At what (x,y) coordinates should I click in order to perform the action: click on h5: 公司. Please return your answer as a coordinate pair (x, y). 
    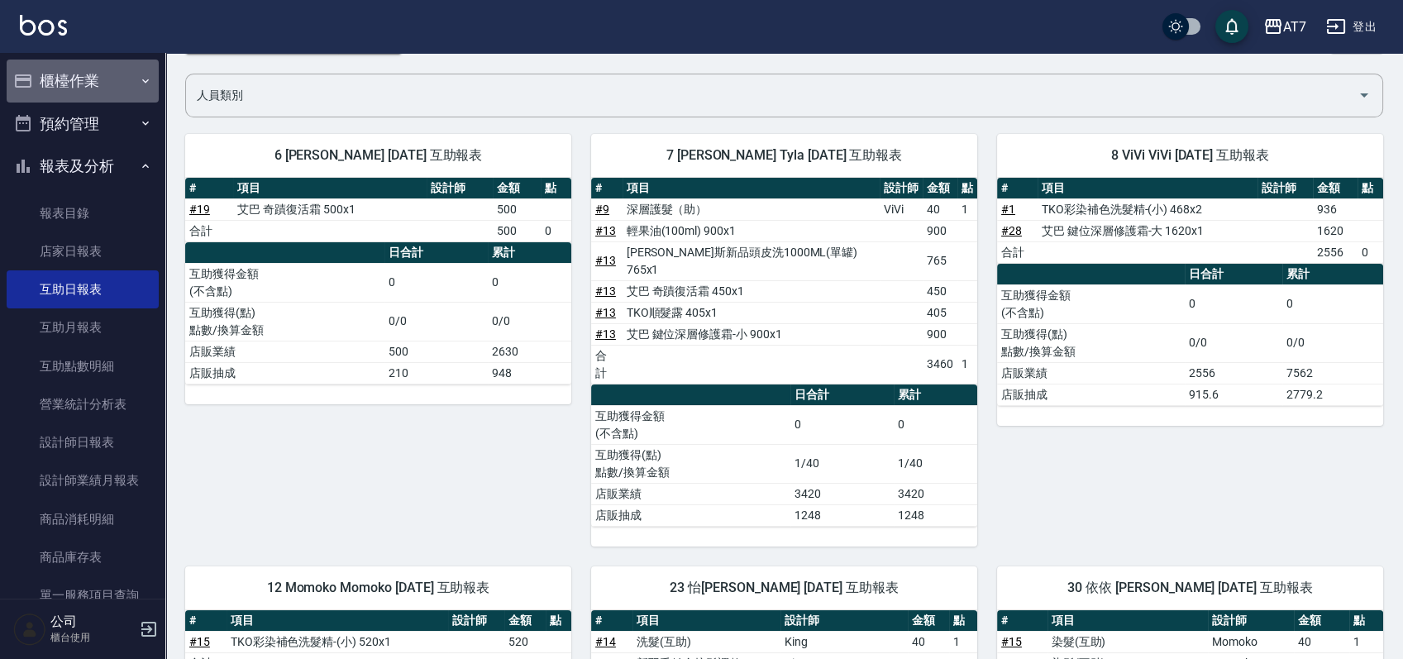
    Looking at the image, I should click on (93, 622).